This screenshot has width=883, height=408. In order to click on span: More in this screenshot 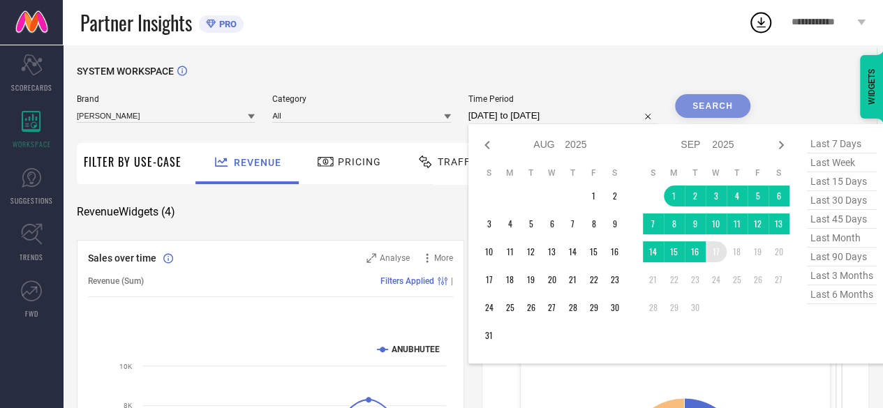, I will do `click(443, 258)`.